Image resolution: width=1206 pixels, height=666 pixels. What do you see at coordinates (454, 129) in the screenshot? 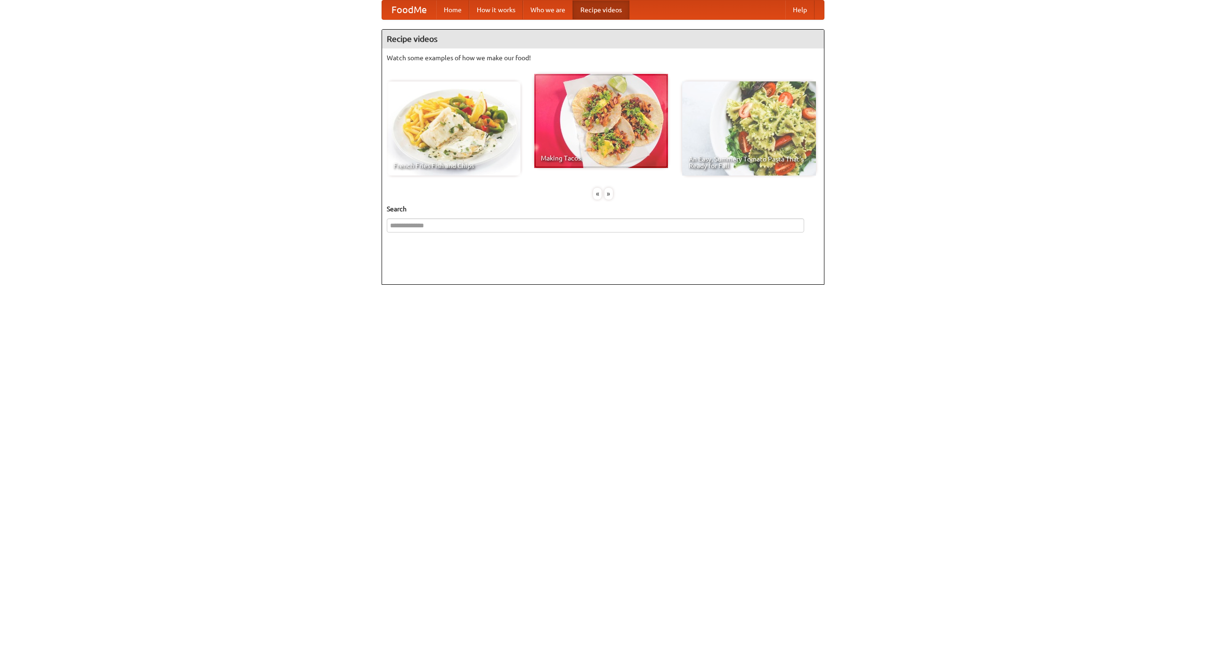
I see `a: French Fries Fish and Chips` at bounding box center [454, 129].